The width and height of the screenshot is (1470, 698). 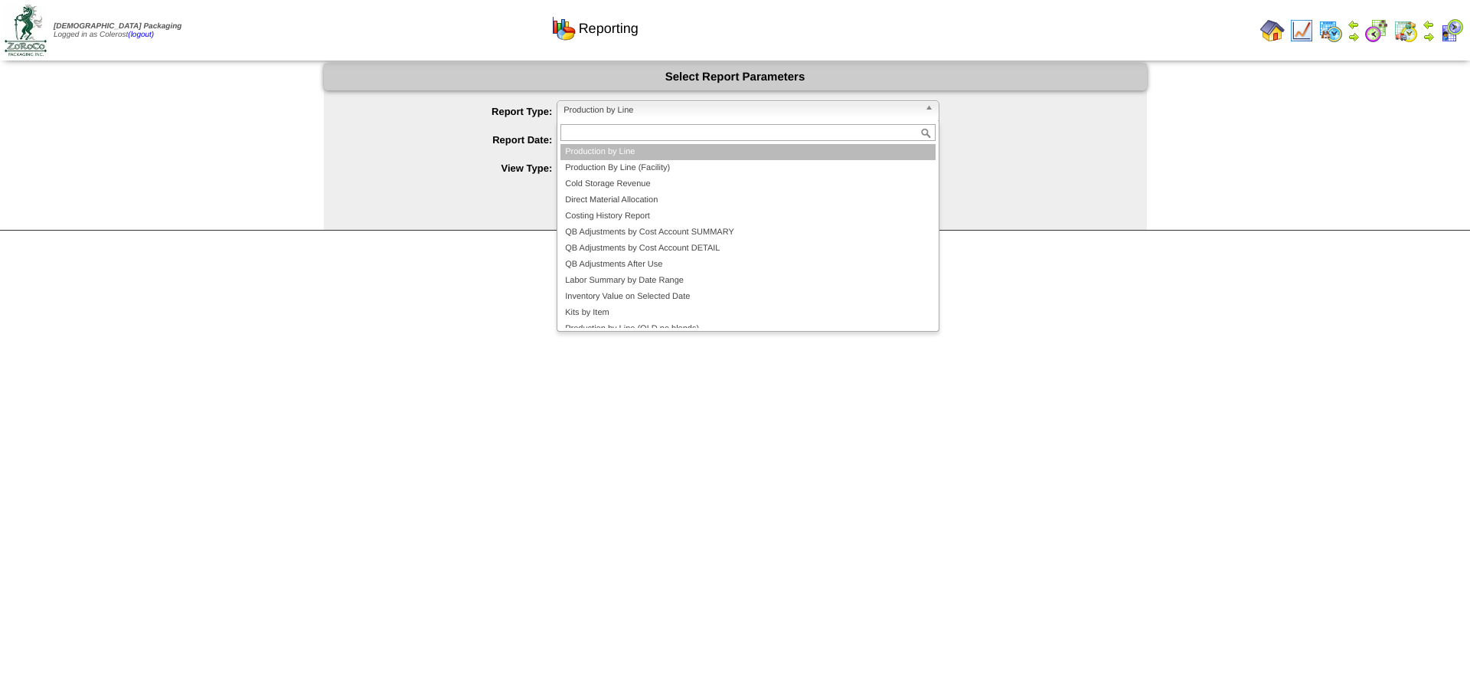 What do you see at coordinates (141, 34) in the screenshot?
I see `a: (logout)` at bounding box center [141, 34].